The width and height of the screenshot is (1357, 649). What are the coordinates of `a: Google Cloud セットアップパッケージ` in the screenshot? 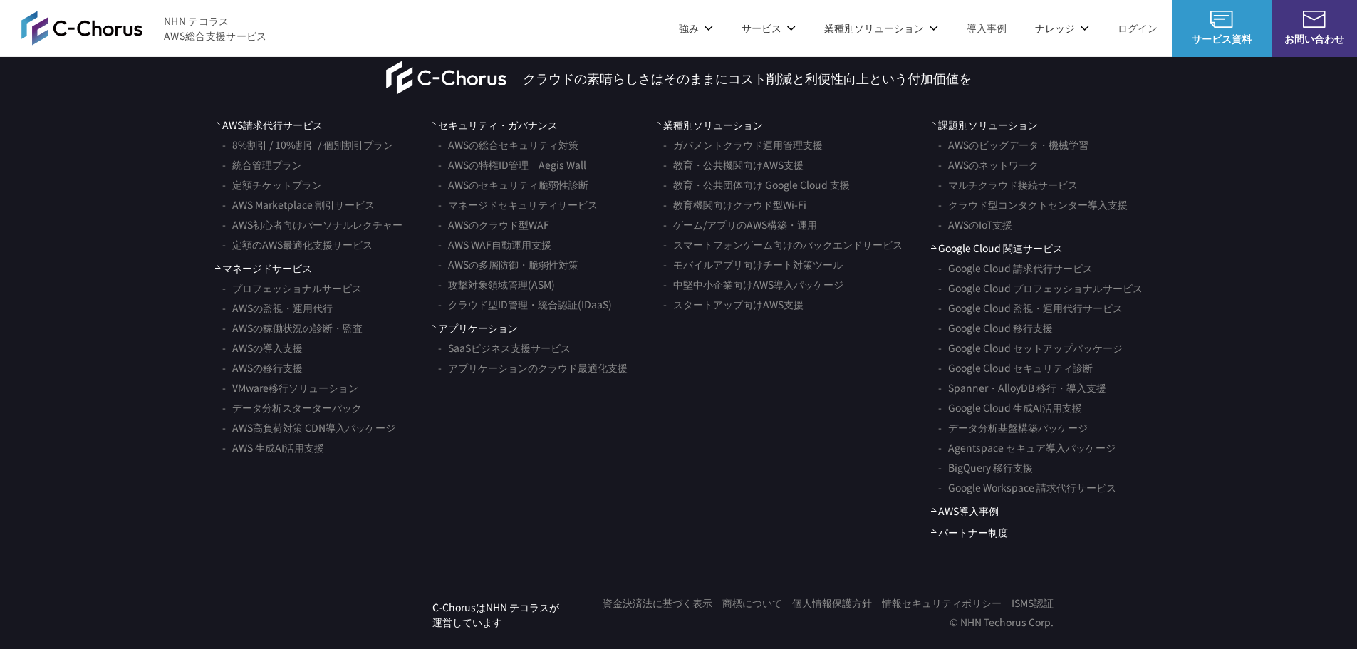 It's located at (1030, 348).